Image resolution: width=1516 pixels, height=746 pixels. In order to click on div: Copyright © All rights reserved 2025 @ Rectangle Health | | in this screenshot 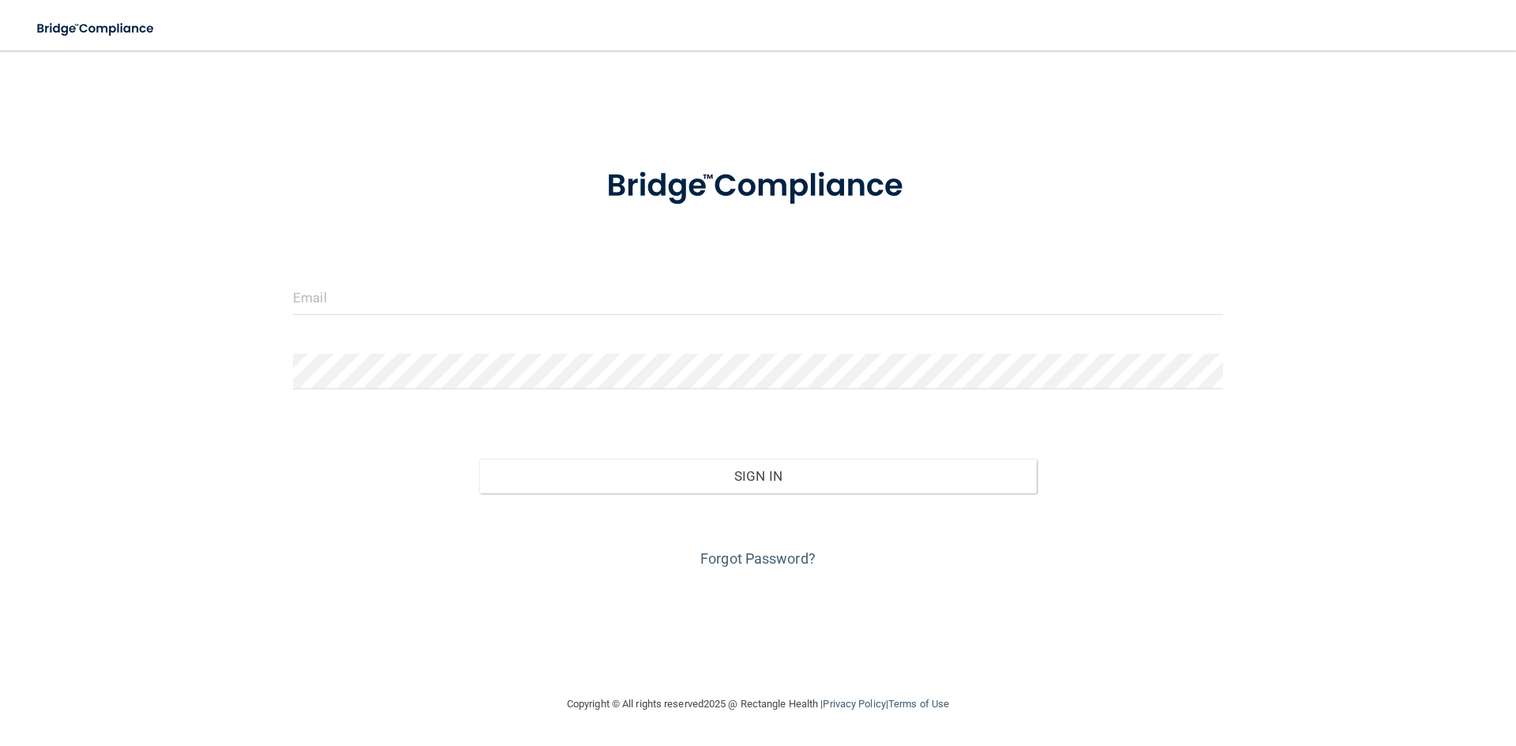, I will do `click(758, 704)`.